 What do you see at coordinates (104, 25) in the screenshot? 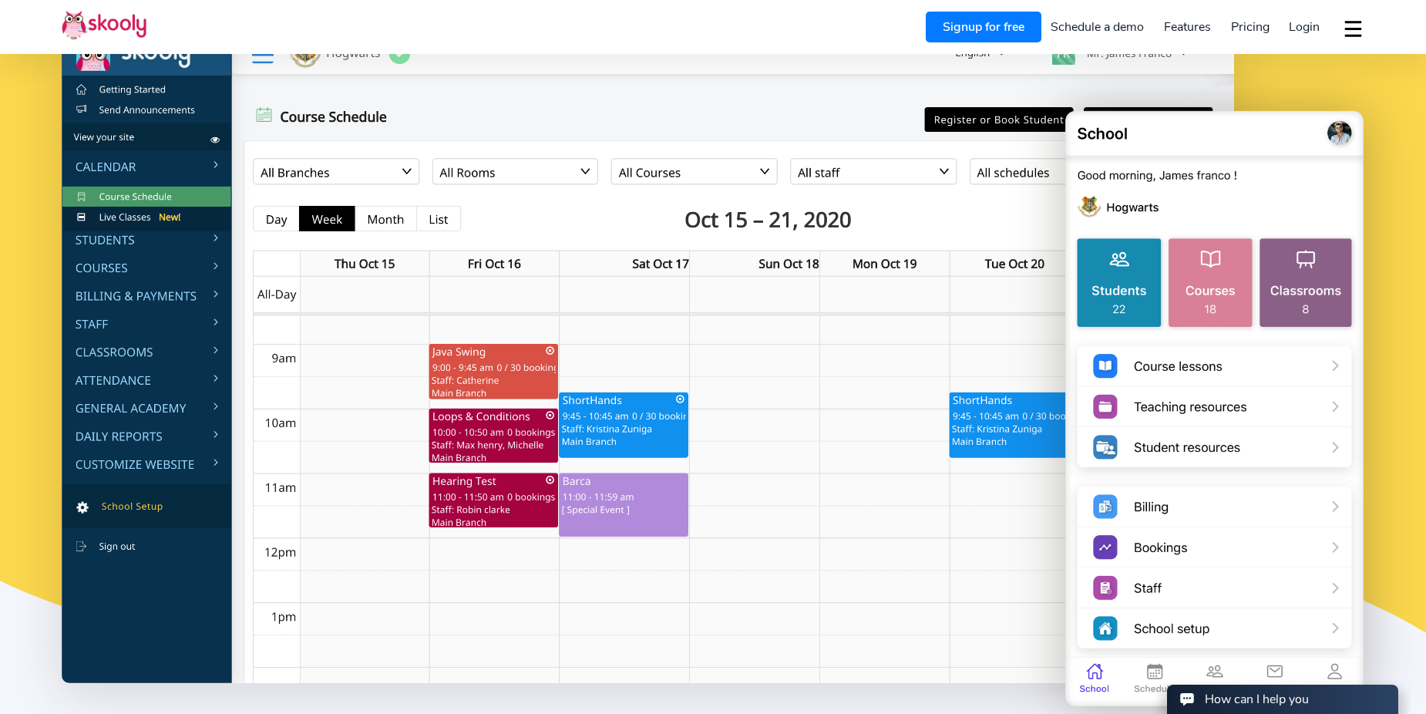
I see `img: Skooly` at bounding box center [104, 25].